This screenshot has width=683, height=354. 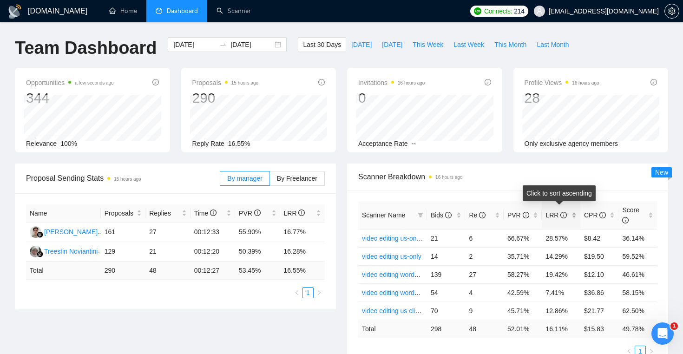 I want to click on td: 16.11 %, so click(x=561, y=329).